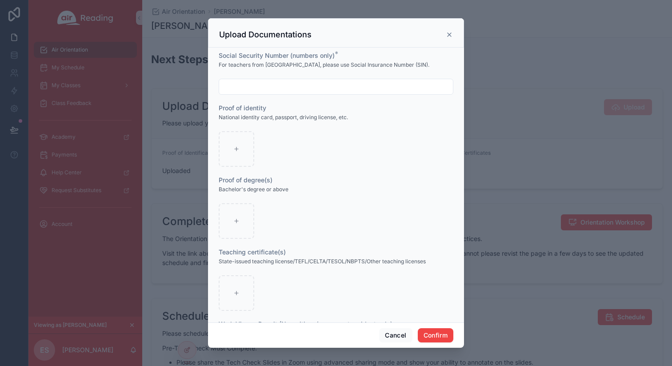  I want to click on p: Bachelor's degree or above, so click(253, 189).